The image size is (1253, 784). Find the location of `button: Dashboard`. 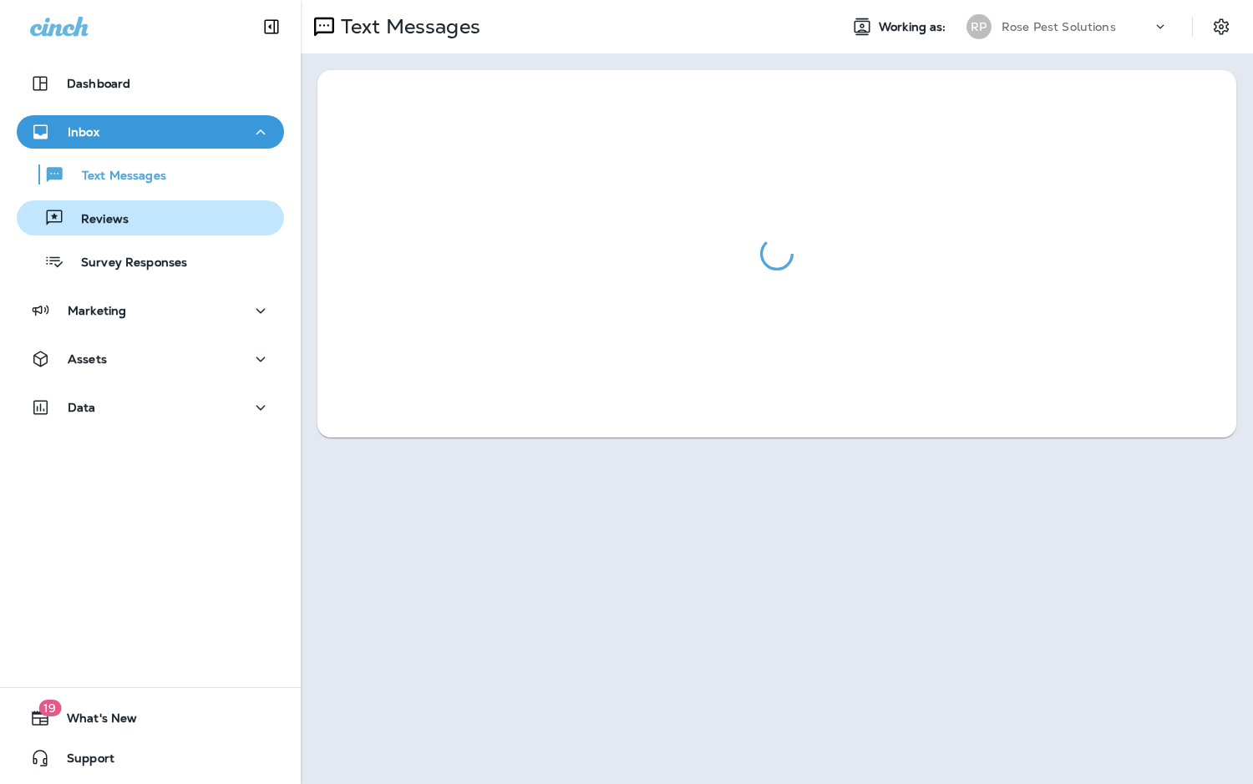

button: Dashboard is located at coordinates (150, 84).